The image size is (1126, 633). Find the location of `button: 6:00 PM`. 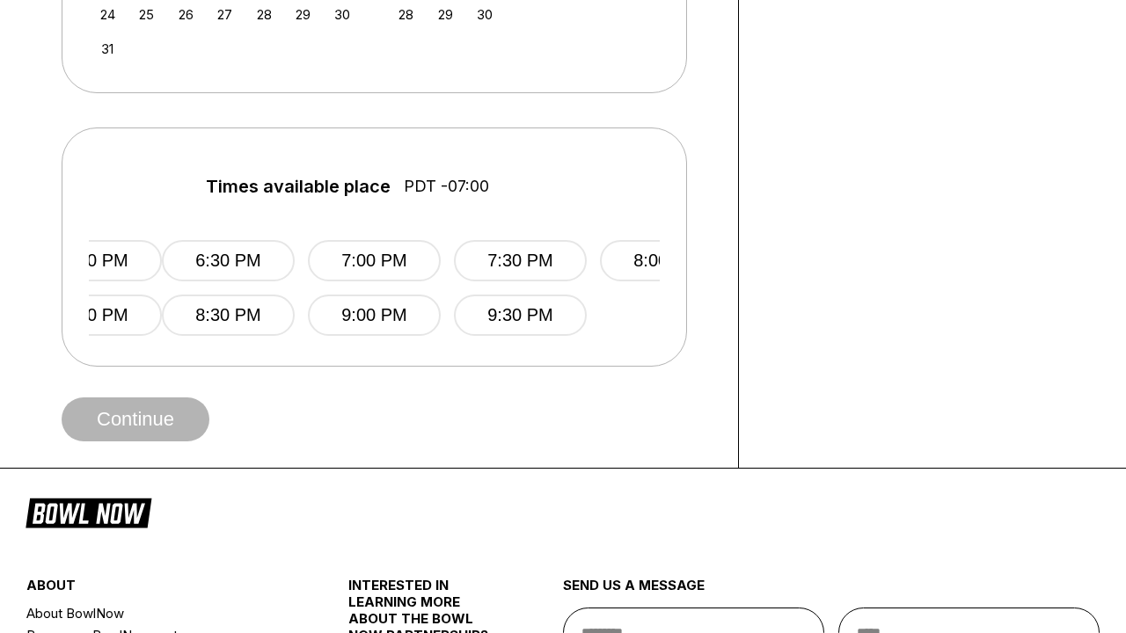

button: 6:00 PM is located at coordinates (95, 315).